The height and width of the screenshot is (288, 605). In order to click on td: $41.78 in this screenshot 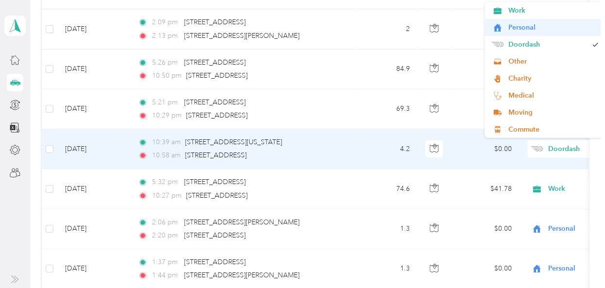, I will do `click(485, 189)`.